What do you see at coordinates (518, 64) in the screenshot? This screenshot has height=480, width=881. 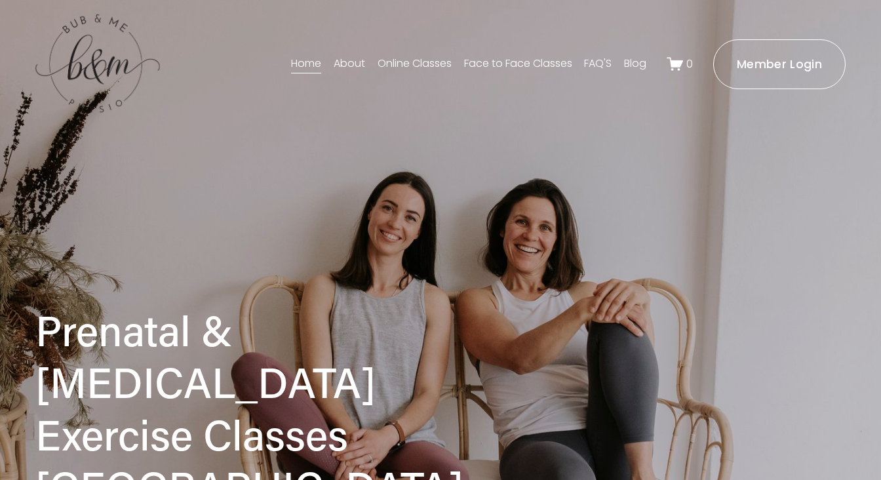 I see `a: Face to Face Classes` at bounding box center [518, 64].